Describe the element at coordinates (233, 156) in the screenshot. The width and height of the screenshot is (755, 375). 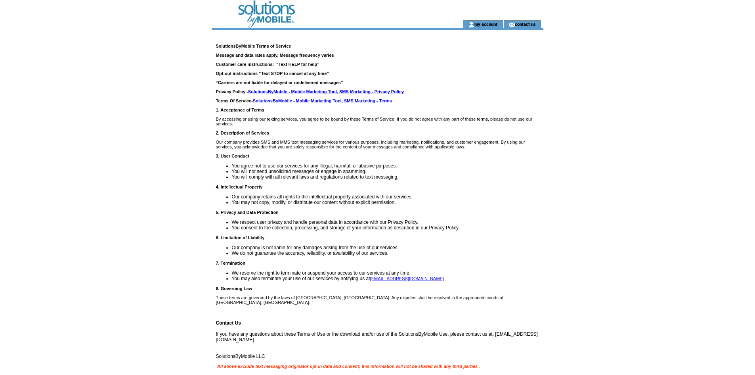
I see `strong: 3. User Conduct` at that location.